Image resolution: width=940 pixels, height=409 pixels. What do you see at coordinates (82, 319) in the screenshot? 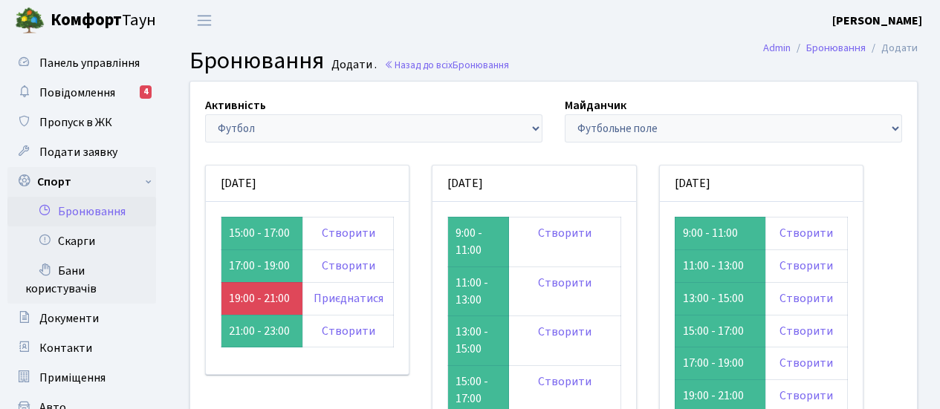
I see `a: Документи` at bounding box center [82, 319].